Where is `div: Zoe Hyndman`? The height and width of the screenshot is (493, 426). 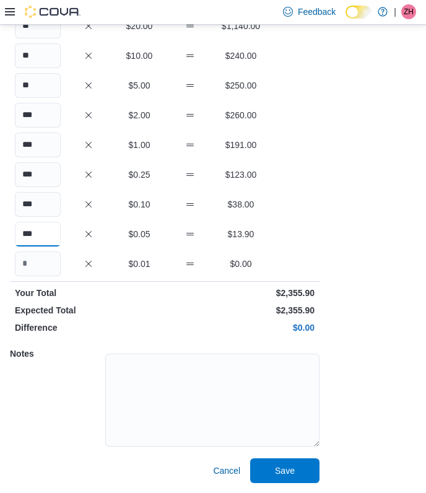 div: Zoe Hyndman is located at coordinates (409, 12).